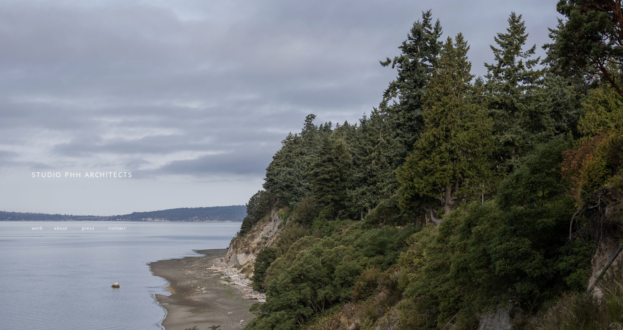 The image size is (623, 330). Describe the element at coordinates (88, 228) in the screenshot. I see `a: press` at that location.